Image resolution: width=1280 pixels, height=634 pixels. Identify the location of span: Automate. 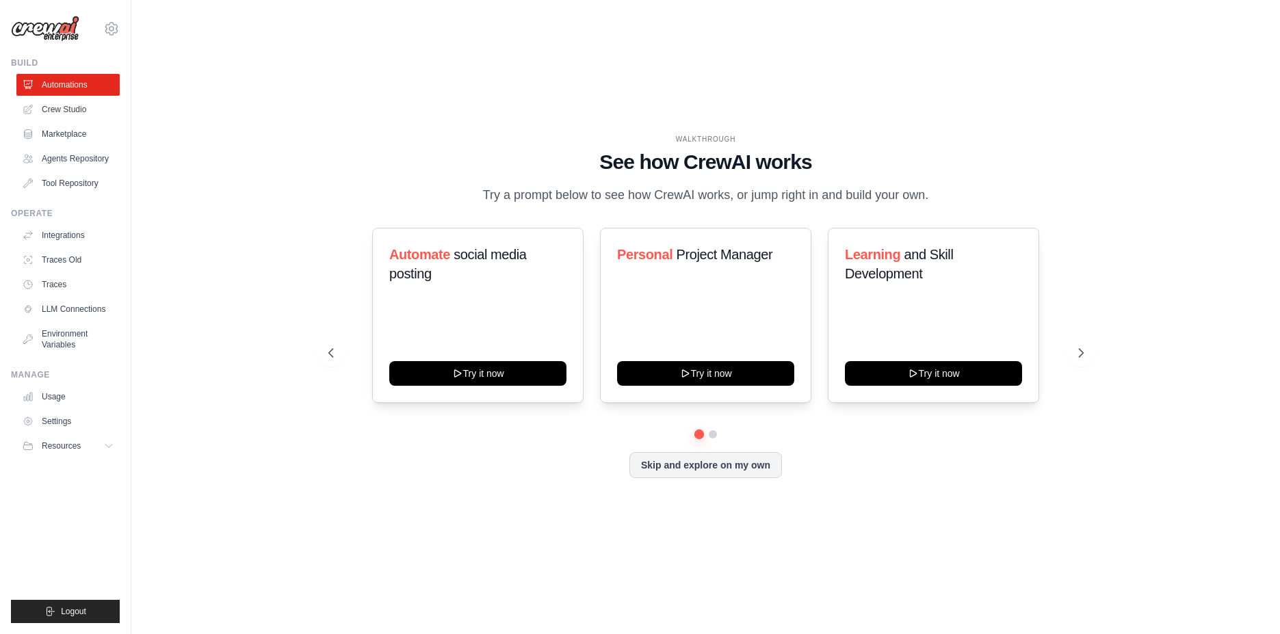
(419, 255).